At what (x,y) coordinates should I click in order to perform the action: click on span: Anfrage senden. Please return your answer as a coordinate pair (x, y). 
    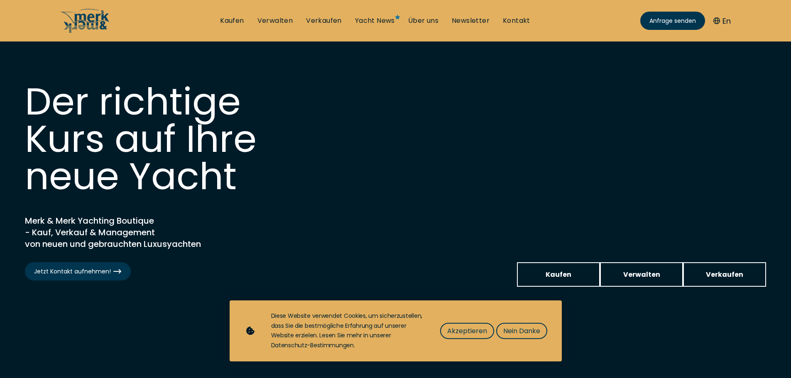
    Looking at the image, I should click on (673, 21).